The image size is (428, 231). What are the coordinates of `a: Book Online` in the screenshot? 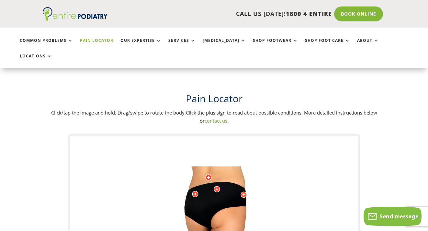 It's located at (359, 14).